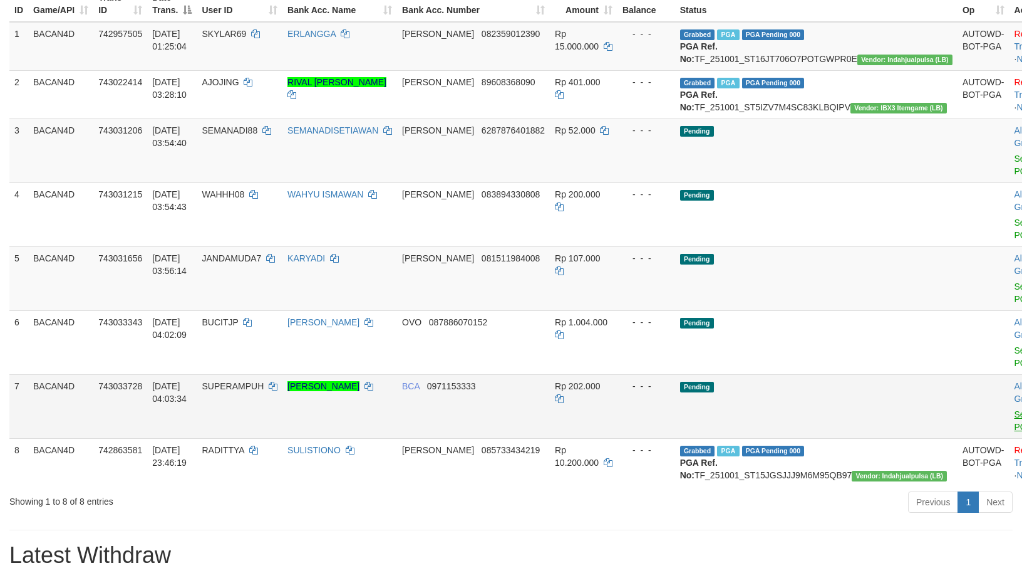 The height and width of the screenshot is (568, 1022). Describe the element at coordinates (222, 450) in the screenshot. I see `span: RADITTYA` at that location.